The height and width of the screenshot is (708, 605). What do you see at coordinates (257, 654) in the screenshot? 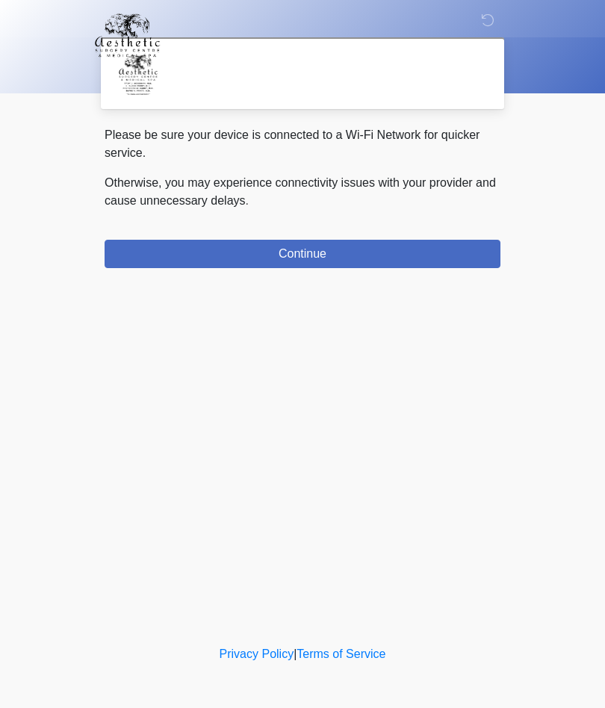
I see `a: Privacy Policy` at bounding box center [257, 654].